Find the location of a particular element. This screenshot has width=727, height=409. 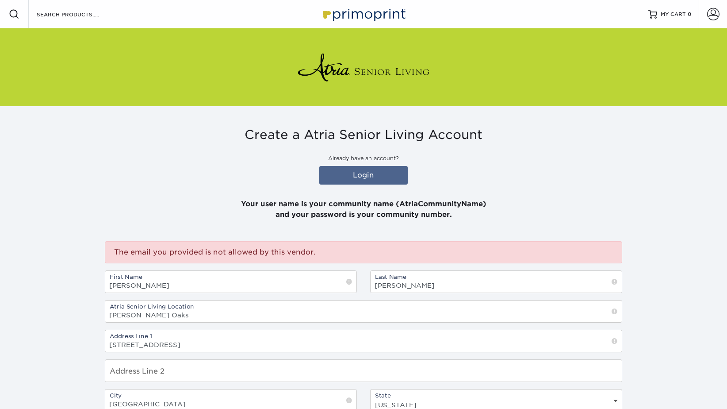

a: Login is located at coordinates (364, 175).